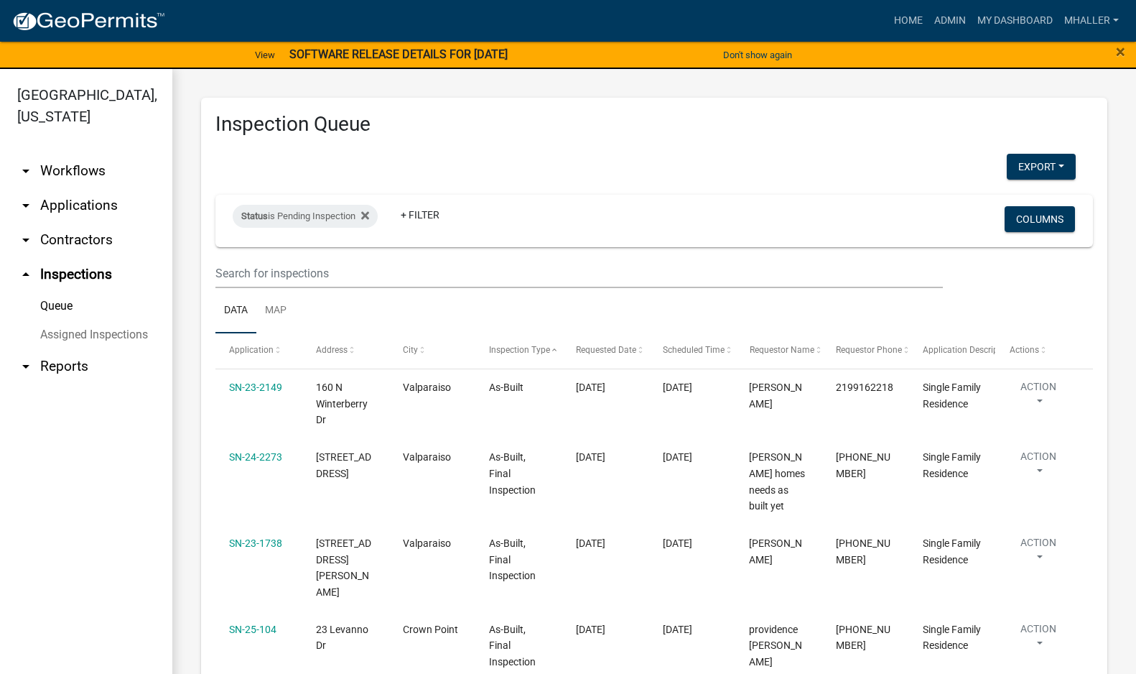  I want to click on datatable-header-cell: Actions, so click(1039, 350).